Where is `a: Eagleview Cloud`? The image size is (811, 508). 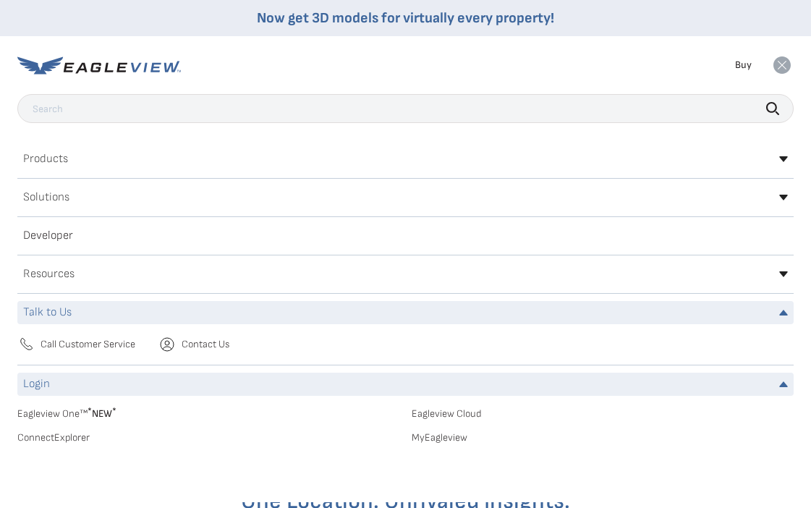
a: Eagleview Cloud is located at coordinates (603, 414).